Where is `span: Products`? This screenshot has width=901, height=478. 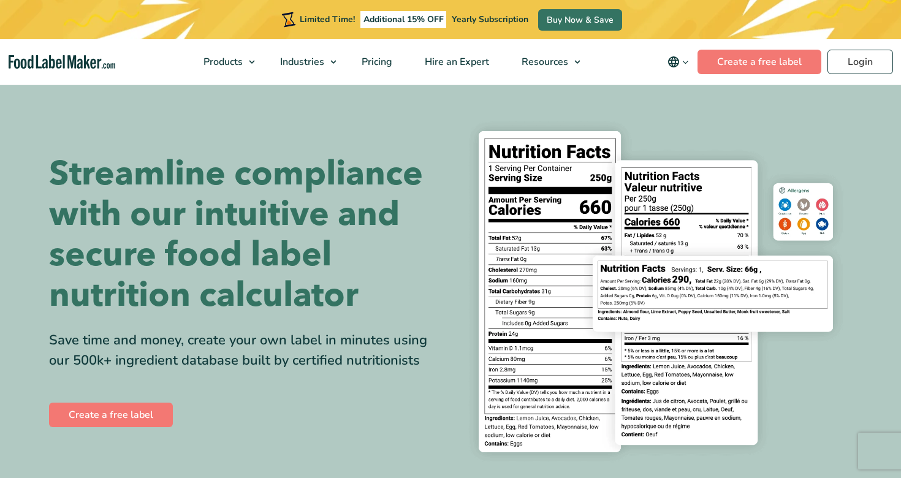
span: Products is located at coordinates (222, 62).